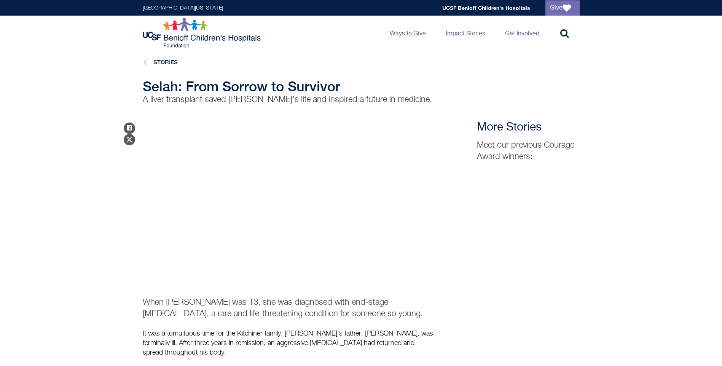  Describe the element at coordinates (528, 157) in the screenshot. I see `p: Meet our previous Courage Award winners:` at that location.